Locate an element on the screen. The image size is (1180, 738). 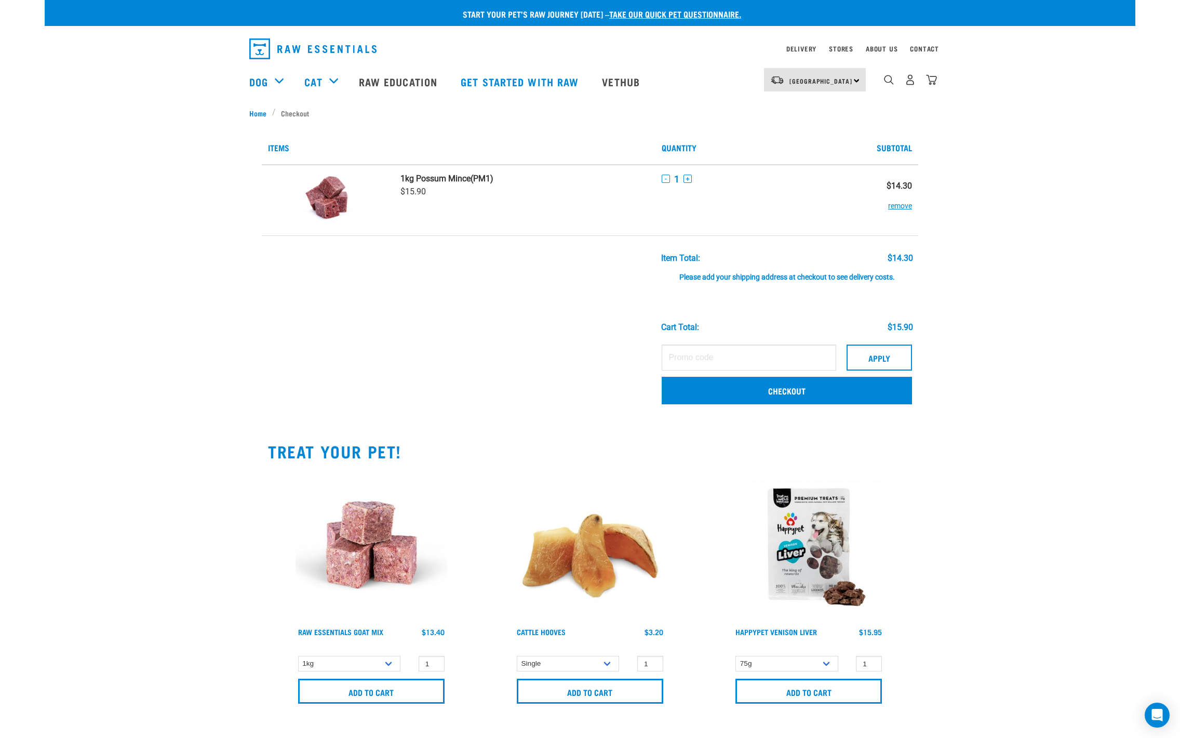
button: Apply is located at coordinates (880, 357).